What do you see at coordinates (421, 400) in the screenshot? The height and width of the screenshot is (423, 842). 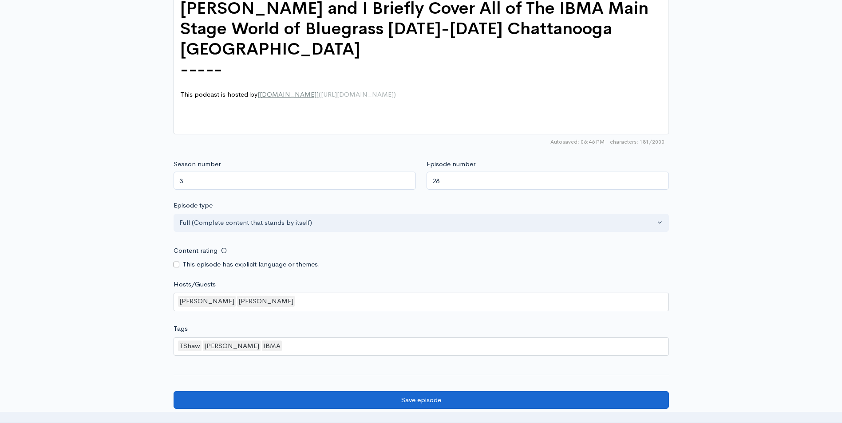 I see `input: Save episode` at bounding box center [421, 400].